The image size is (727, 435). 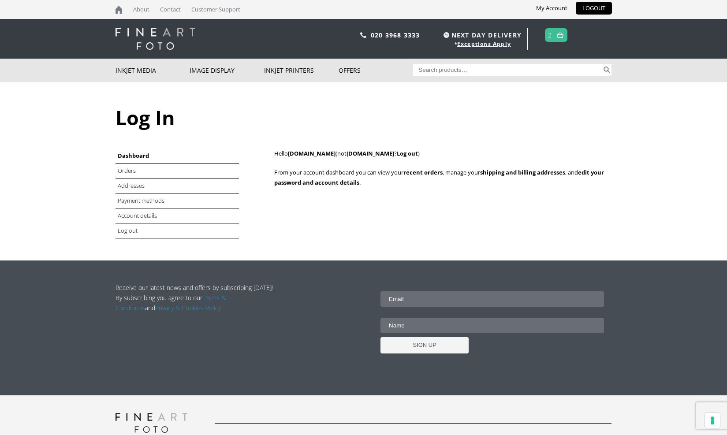 What do you see at coordinates (364, 117) in the screenshot?
I see `h1: Log In` at bounding box center [364, 117].